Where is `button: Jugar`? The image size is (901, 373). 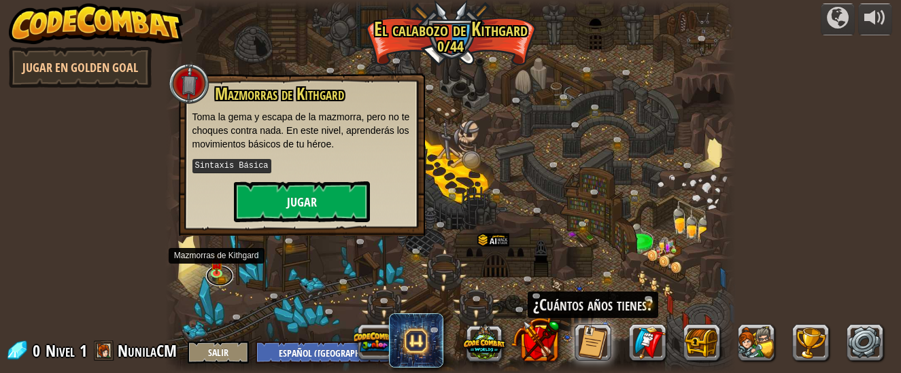
button: Jugar is located at coordinates (302, 202).